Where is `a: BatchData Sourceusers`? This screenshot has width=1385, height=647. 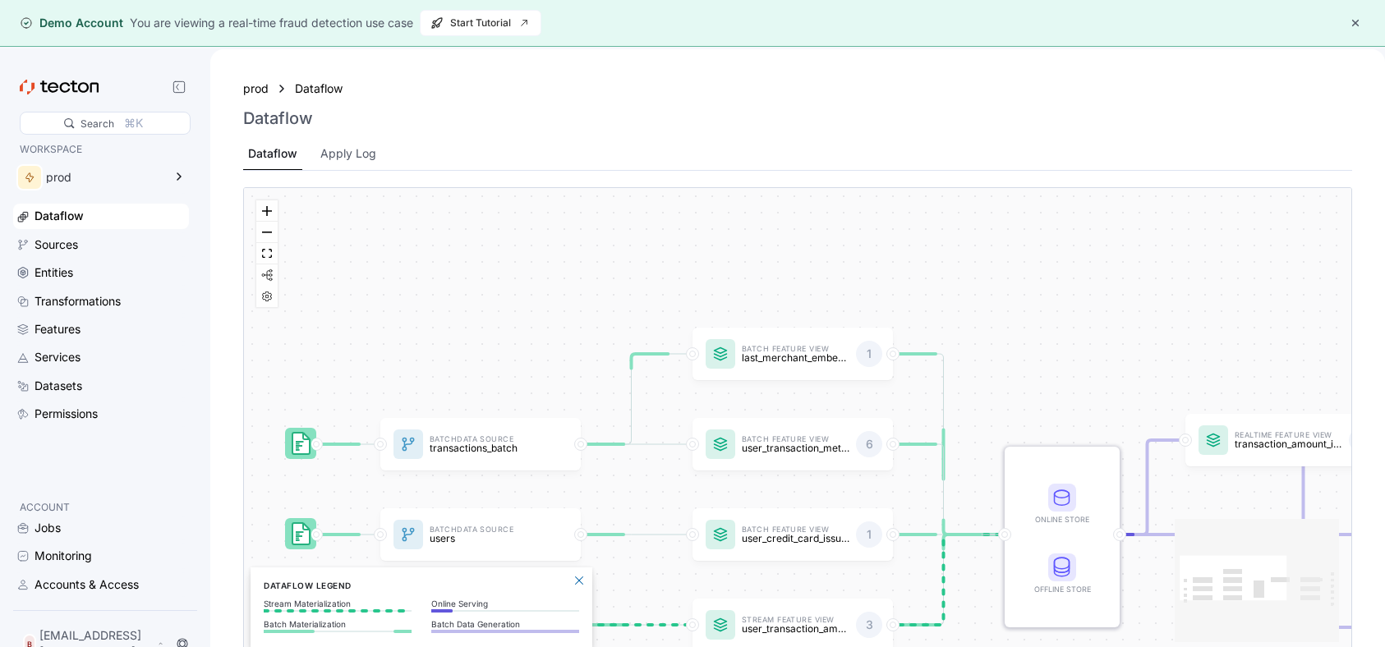
a: BatchData Sourceusers is located at coordinates (481, 535).